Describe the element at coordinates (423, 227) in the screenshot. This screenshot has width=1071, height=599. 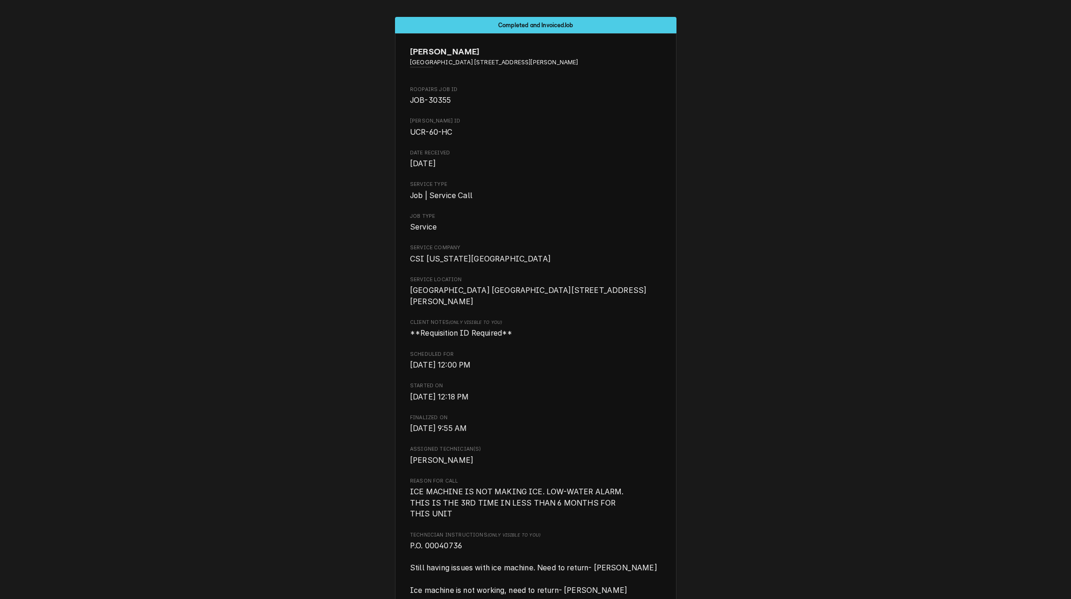
I see `span: Service` at that location.